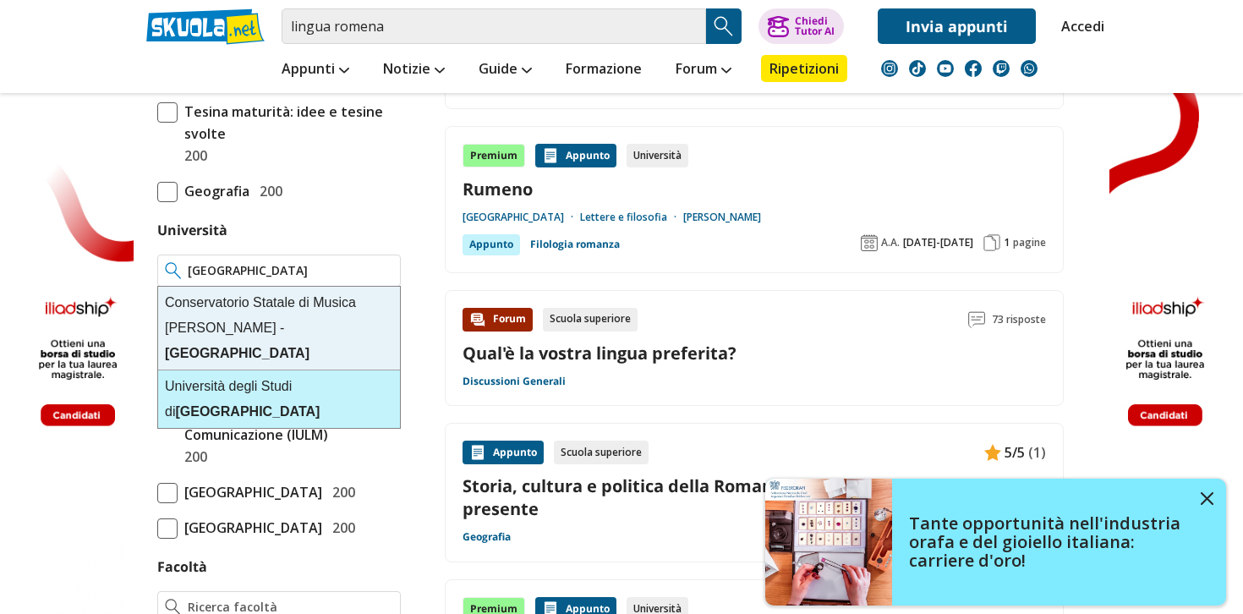 The image size is (1243, 614). What do you see at coordinates (494, 156) in the screenshot?
I see `div: Premium` at bounding box center [494, 156].